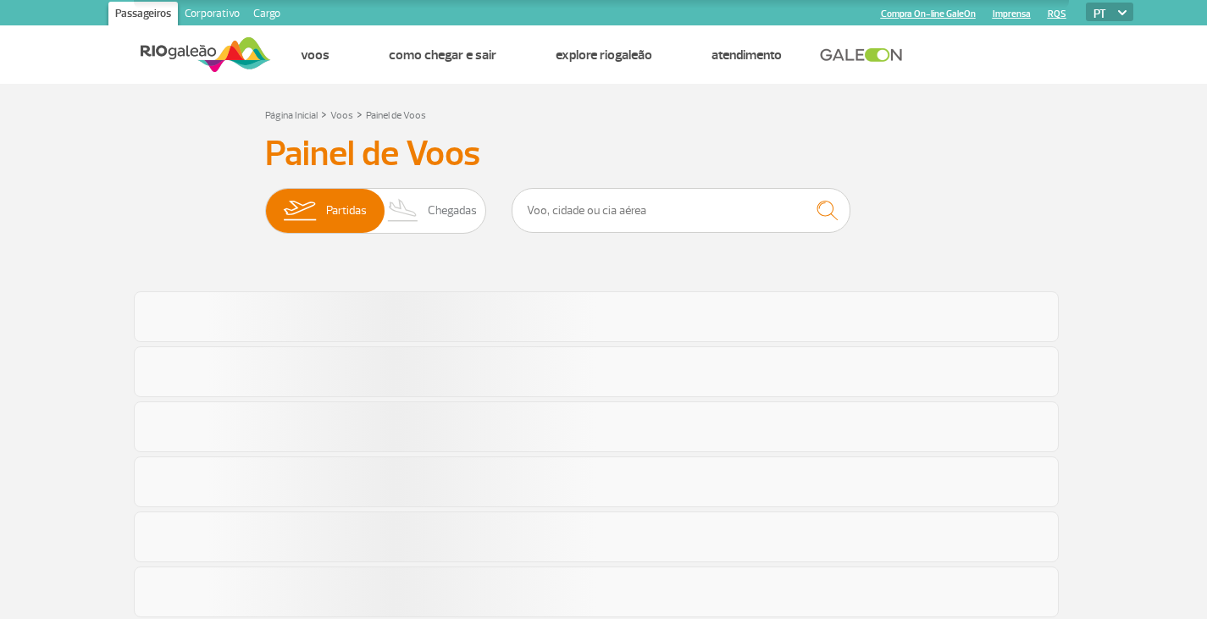  I want to click on a: Painel de Voos, so click(395, 115).